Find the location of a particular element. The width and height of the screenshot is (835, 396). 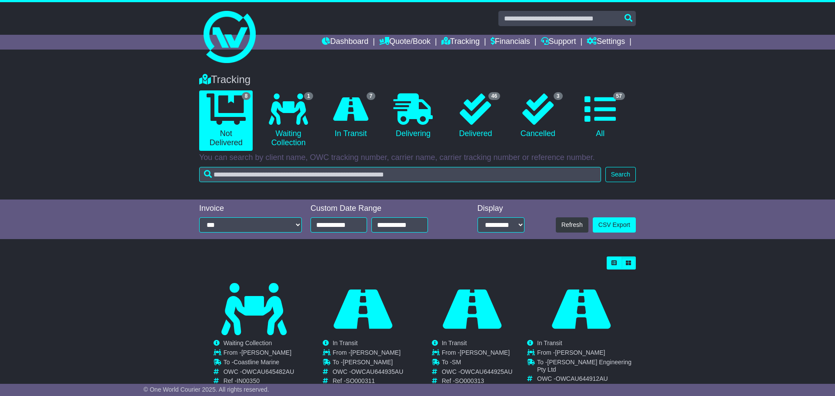

span: 57 is located at coordinates (619, 96).